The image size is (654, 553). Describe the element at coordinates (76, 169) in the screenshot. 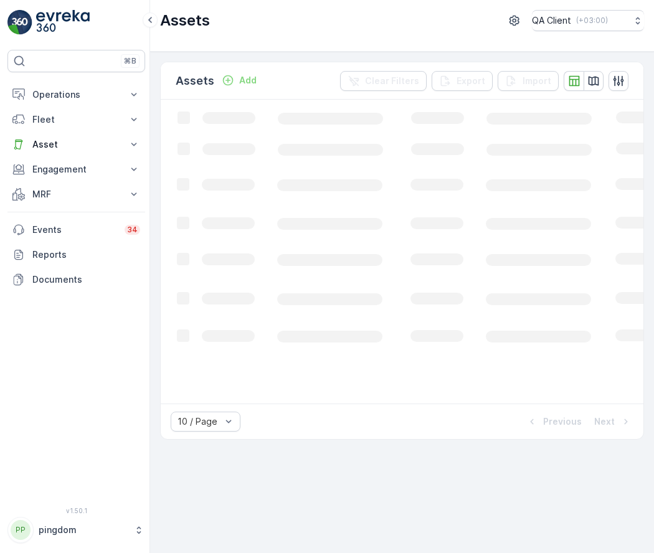

I see `button: Engagement` at that location.